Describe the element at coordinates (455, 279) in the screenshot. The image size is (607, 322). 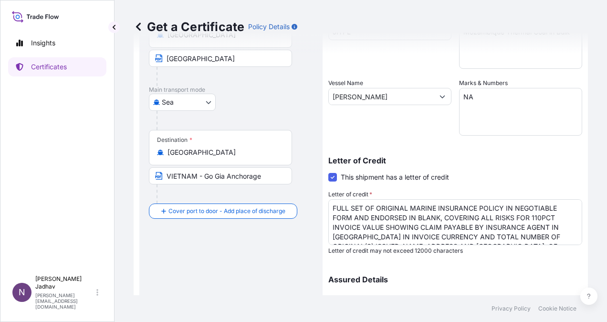
I see `p: Assured Details` at that location.